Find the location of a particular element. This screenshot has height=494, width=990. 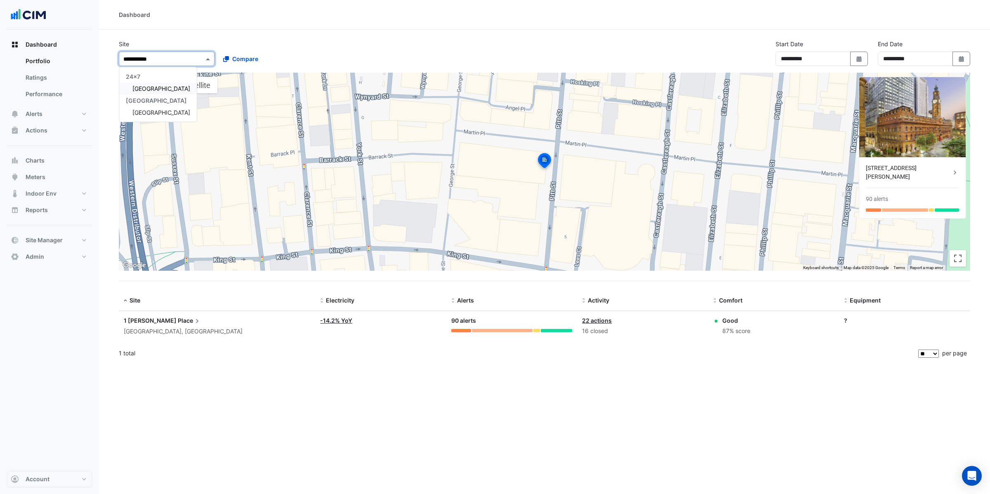

span: Dashboard is located at coordinates (41, 45).